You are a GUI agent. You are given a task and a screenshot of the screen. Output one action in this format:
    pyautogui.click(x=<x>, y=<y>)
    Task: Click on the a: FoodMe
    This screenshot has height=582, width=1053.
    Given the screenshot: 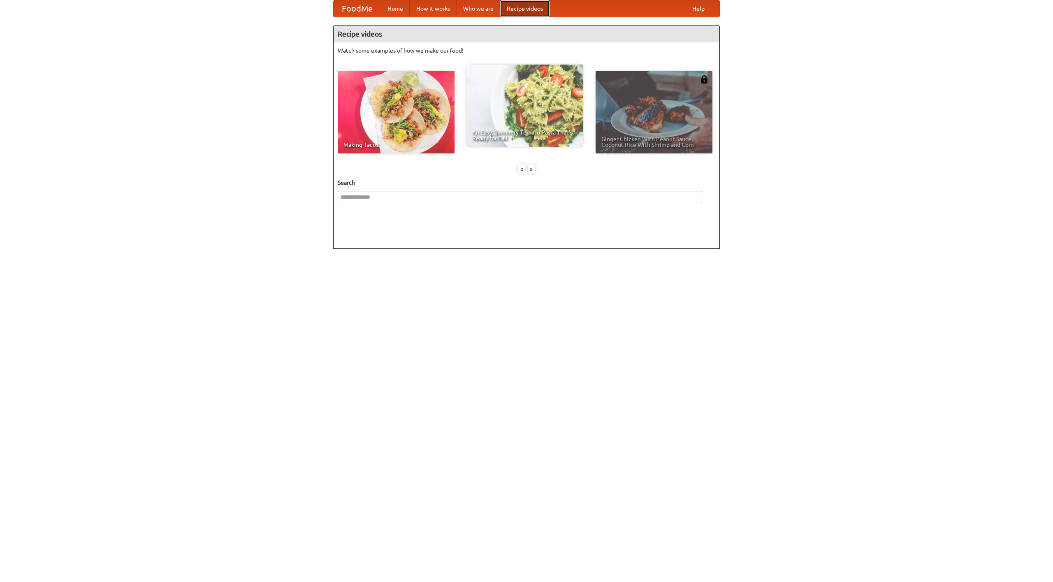 What is the action you would take?
    pyautogui.click(x=357, y=9)
    